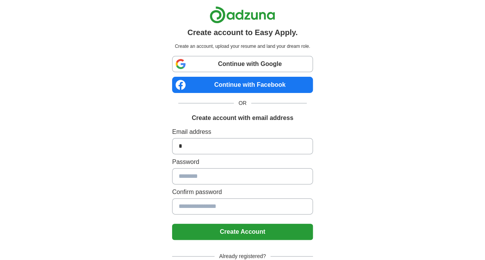  I want to click on h1: Create account to Easy Apply., so click(242, 32).